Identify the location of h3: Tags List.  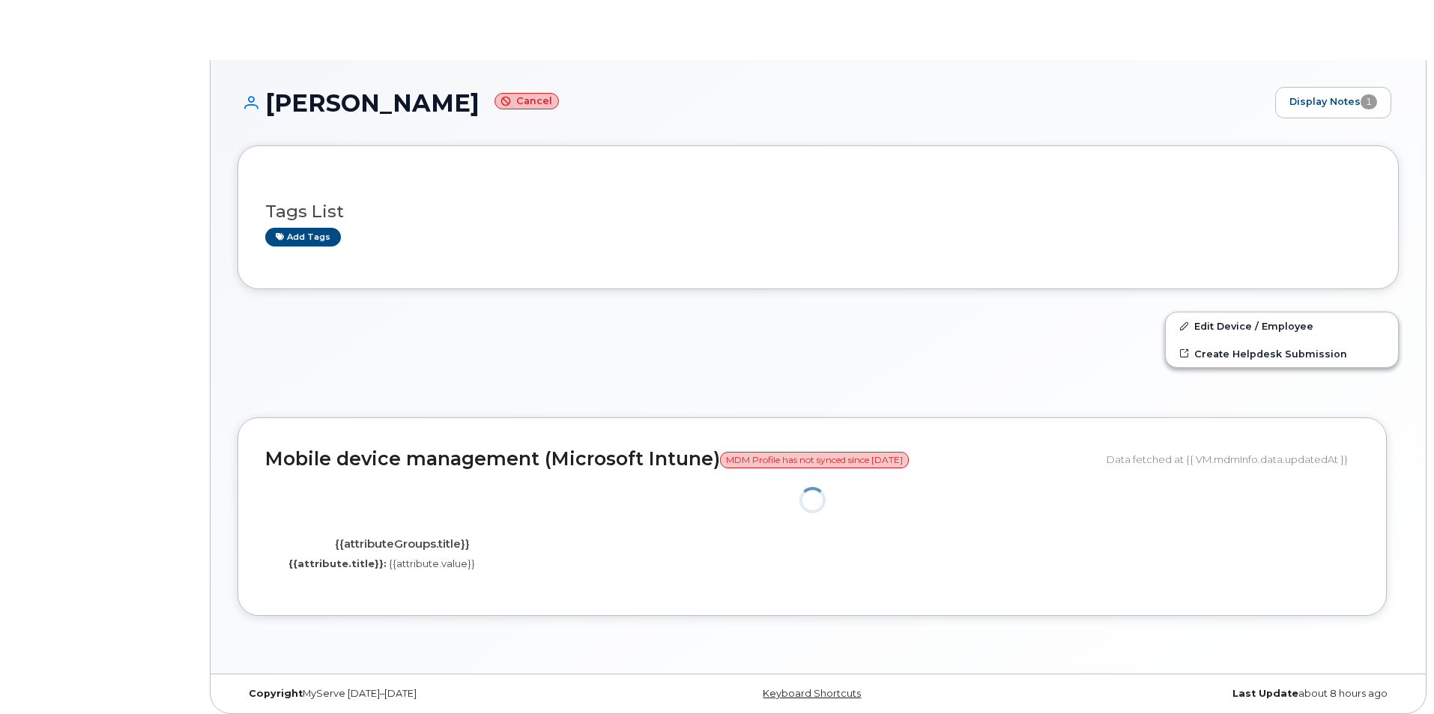
(818, 211).